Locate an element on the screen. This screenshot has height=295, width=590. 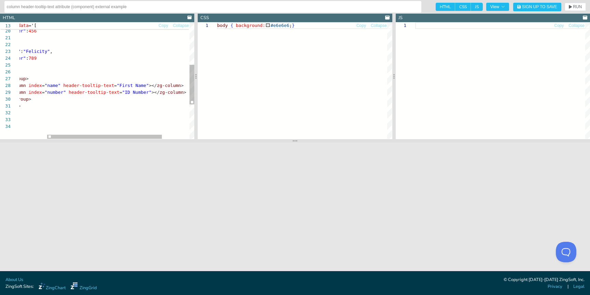
span: 456 is located at coordinates (32, 31).